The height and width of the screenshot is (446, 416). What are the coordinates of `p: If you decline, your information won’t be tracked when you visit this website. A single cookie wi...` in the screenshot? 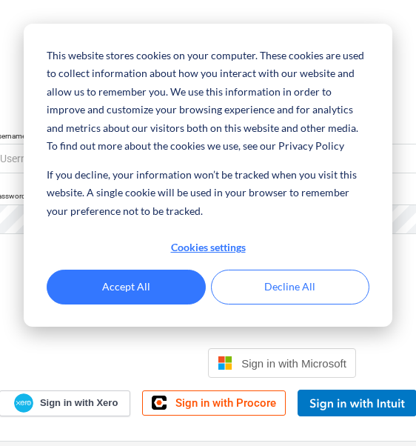 It's located at (208, 193).